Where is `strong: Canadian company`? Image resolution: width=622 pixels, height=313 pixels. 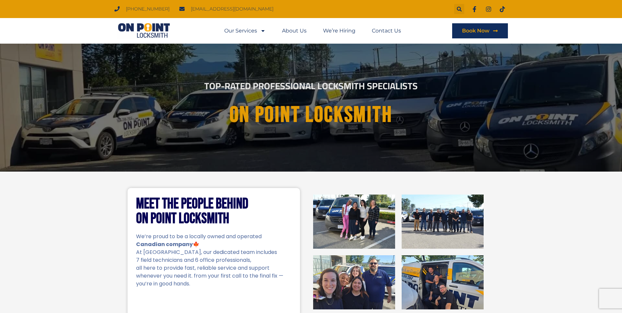
strong: Canadian company is located at coordinates (164, 244).